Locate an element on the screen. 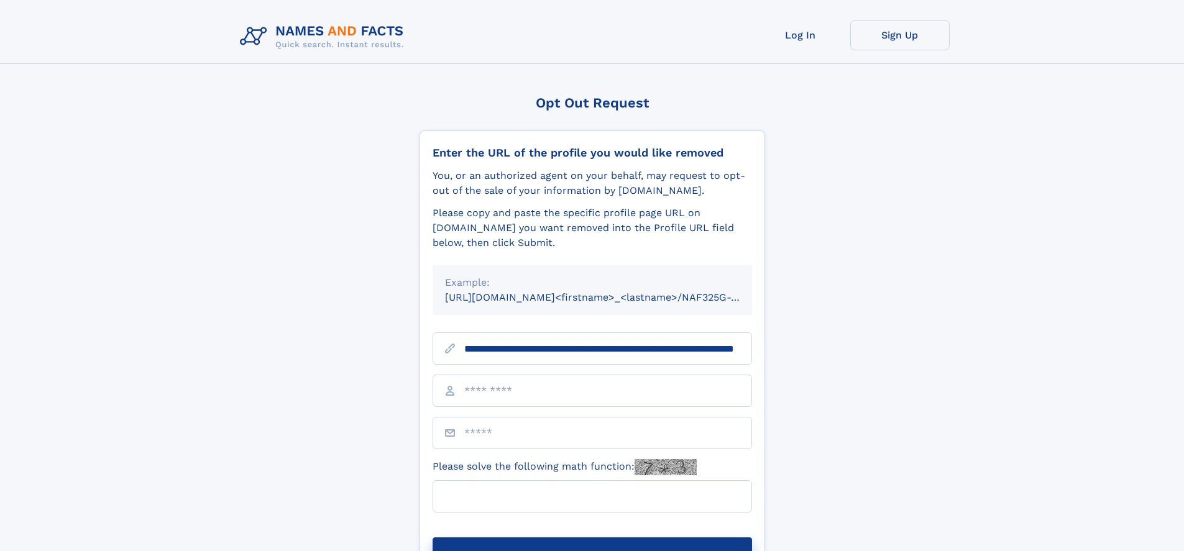  div: Opt Out Request is located at coordinates (592, 103).